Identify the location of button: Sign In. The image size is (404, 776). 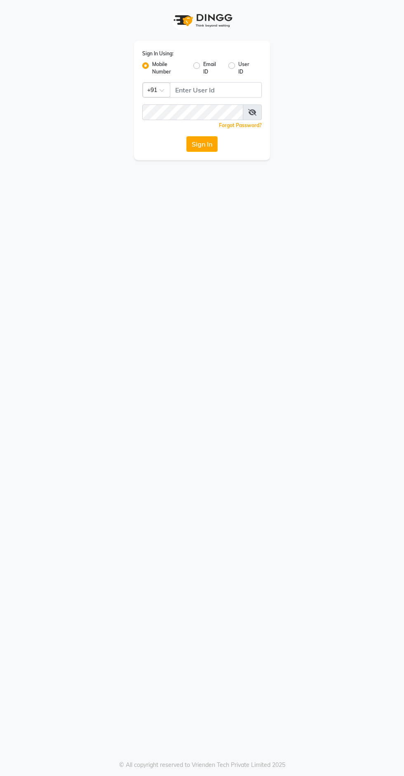
(202, 144).